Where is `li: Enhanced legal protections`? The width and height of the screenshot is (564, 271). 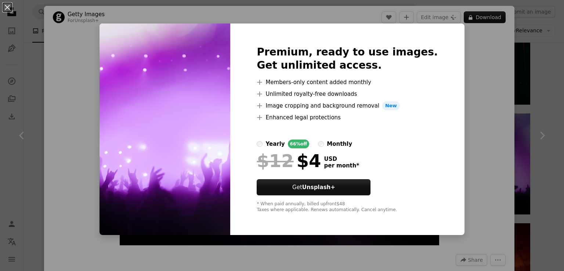 li: Enhanced legal protections is located at coordinates (347, 118).